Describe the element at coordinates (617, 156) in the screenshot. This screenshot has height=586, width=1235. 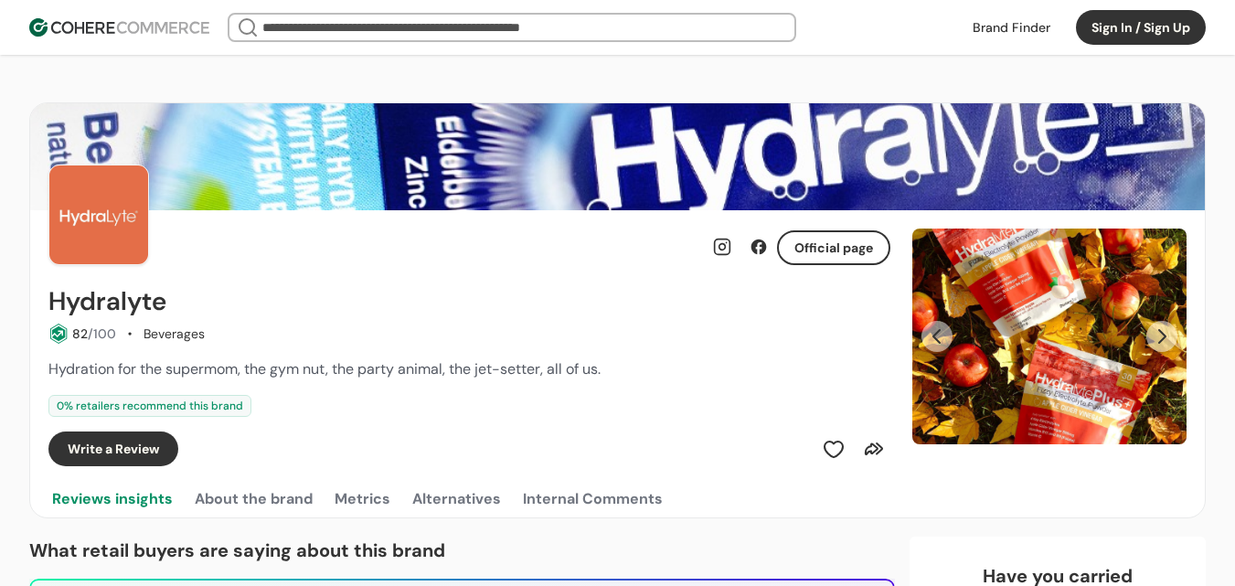
I see `img: Brand cover image` at that location.